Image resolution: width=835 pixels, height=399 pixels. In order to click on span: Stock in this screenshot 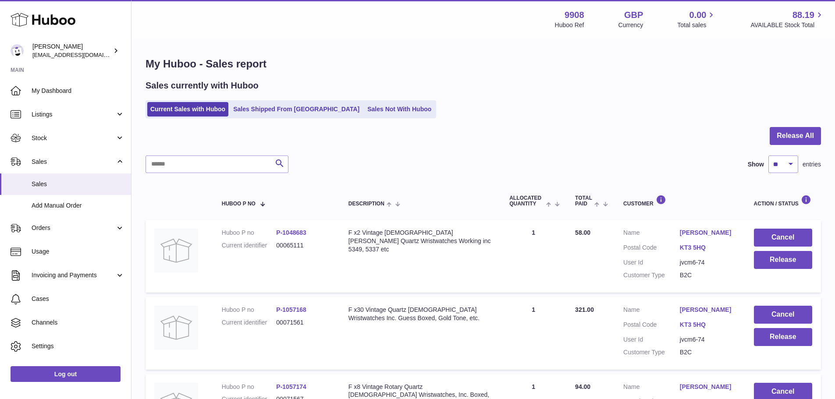, I will do `click(73, 138)`.